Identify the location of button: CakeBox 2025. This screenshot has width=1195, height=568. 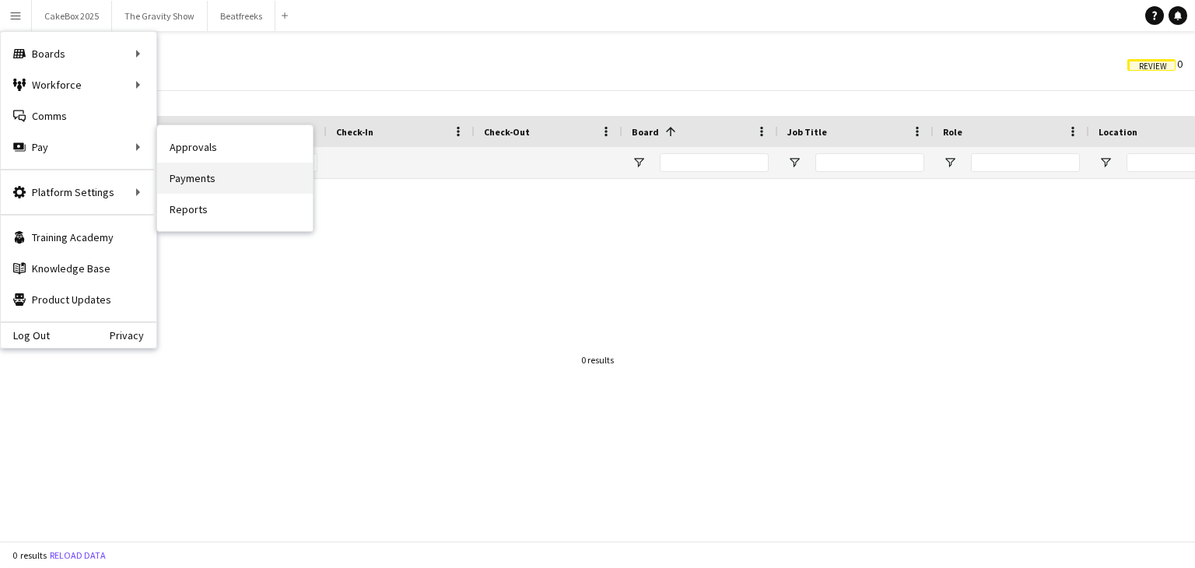
(72, 16).